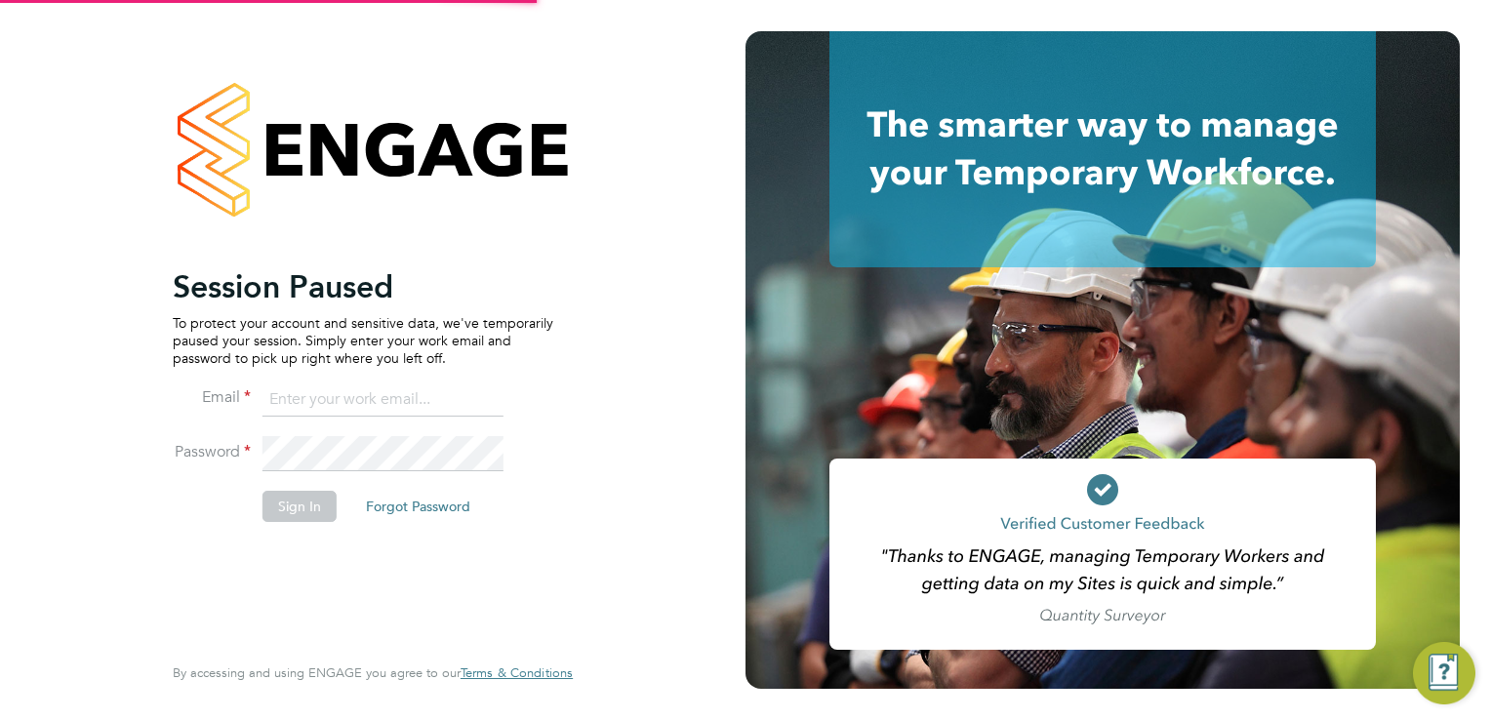 The image size is (1491, 720). Describe the element at coordinates (1444, 673) in the screenshot. I see `button: Engage Resource Center` at that location.